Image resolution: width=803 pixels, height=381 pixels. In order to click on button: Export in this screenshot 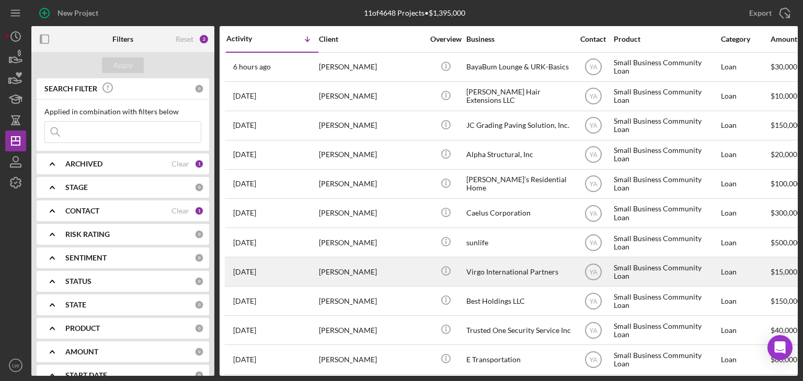, I will do `click(768, 13)`.